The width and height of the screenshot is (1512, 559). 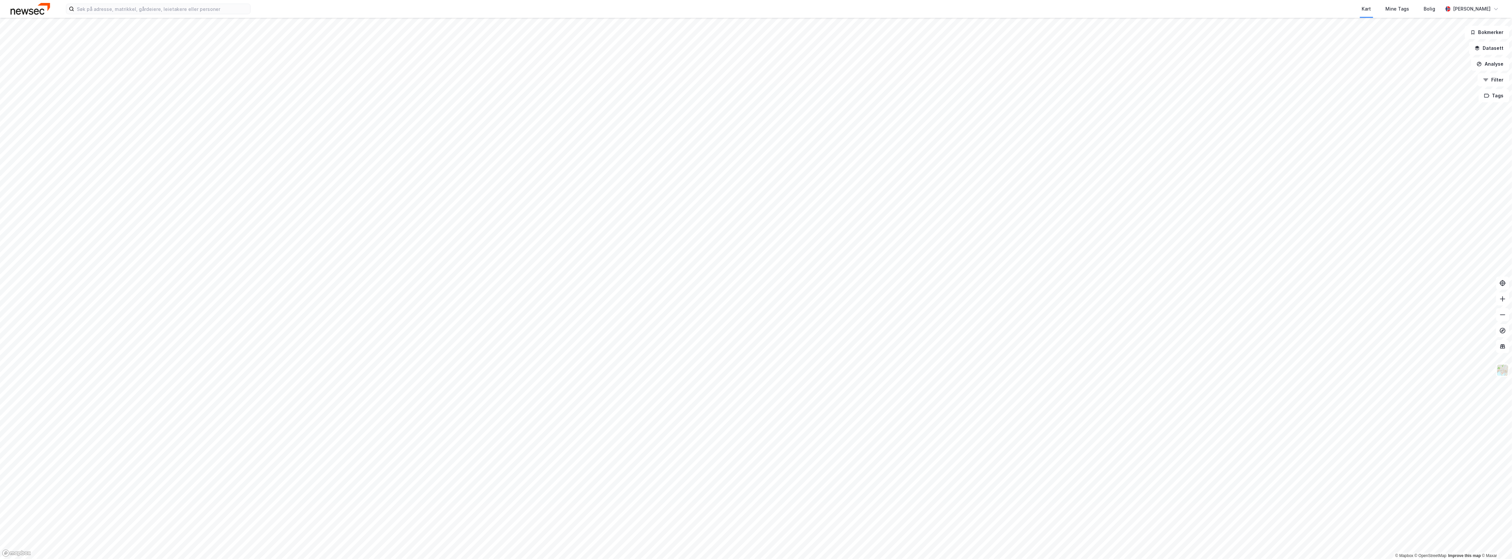 What do you see at coordinates (1494, 80) in the screenshot?
I see `button: Filter` at bounding box center [1494, 80].